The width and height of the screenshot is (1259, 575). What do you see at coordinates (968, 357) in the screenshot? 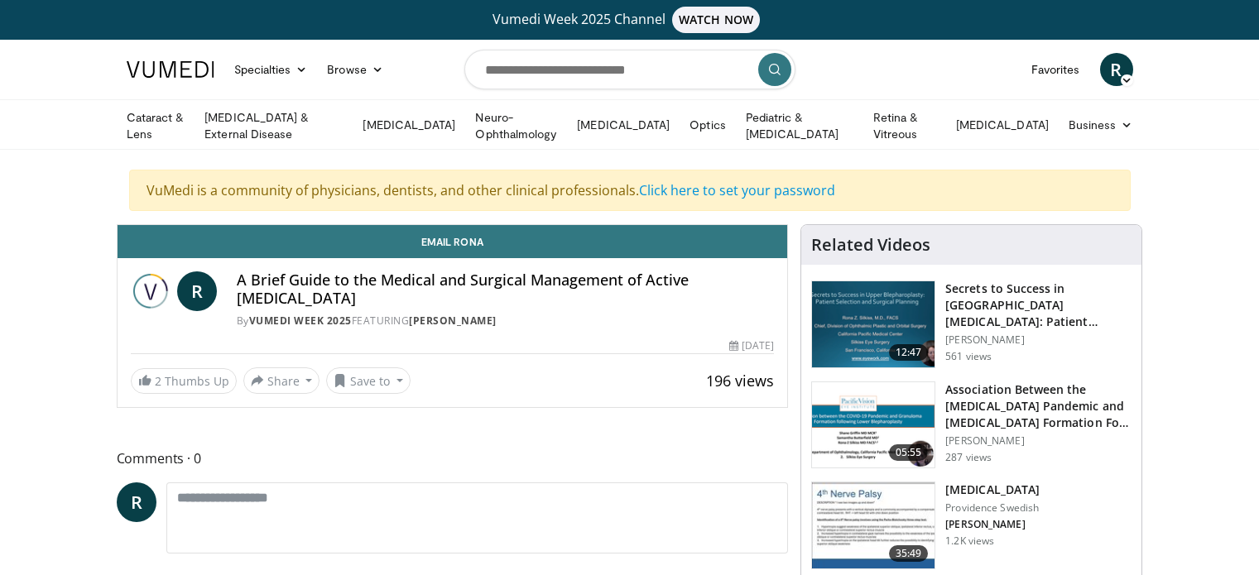
I see `p: 561 views` at bounding box center [968, 357].